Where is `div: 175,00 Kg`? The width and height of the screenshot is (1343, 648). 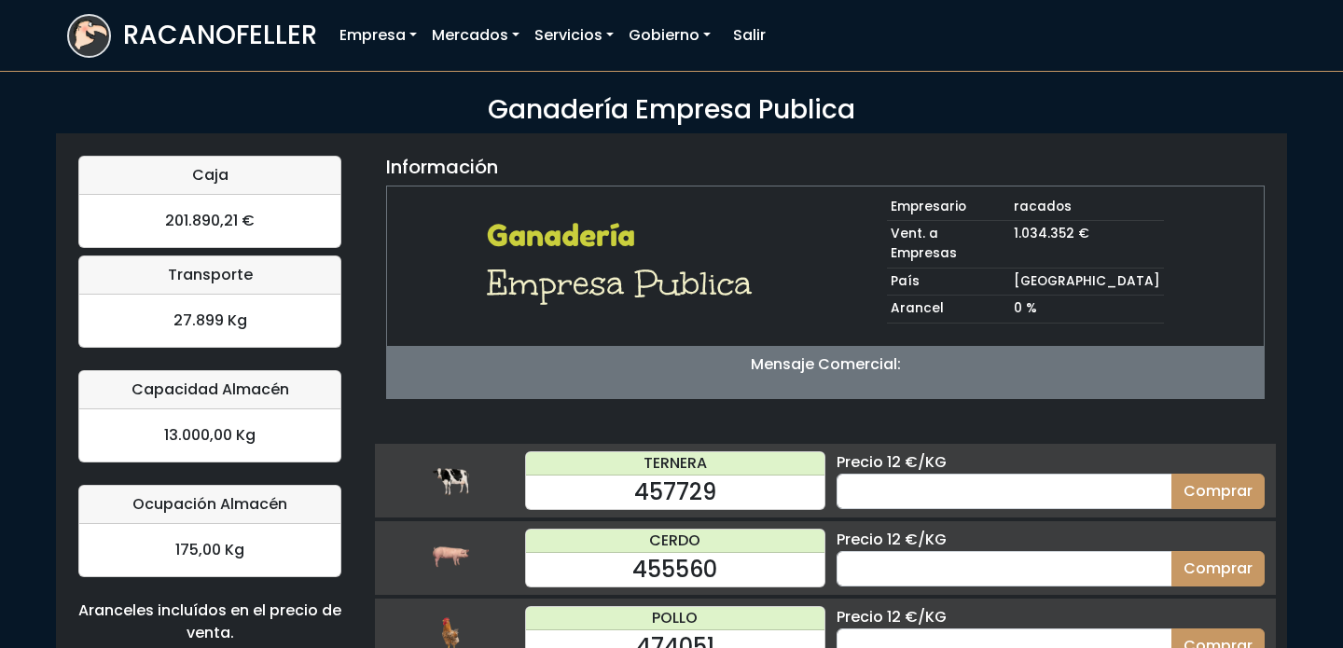
div: 175,00 Kg is located at coordinates (210, 550).